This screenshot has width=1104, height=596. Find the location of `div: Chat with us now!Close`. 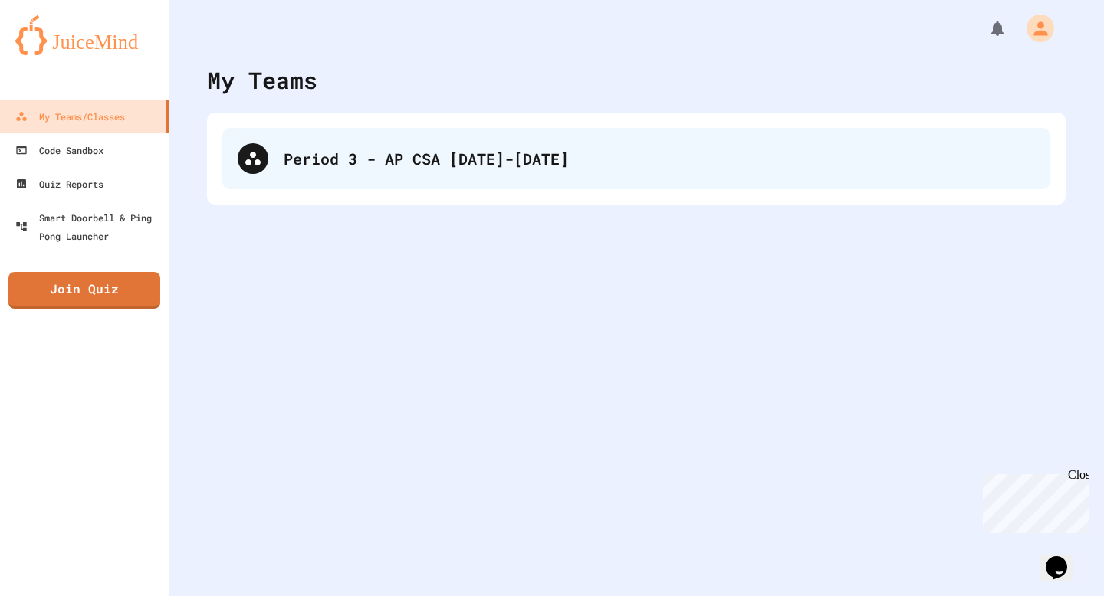

div: Chat with us now!Close is located at coordinates (56, 51).